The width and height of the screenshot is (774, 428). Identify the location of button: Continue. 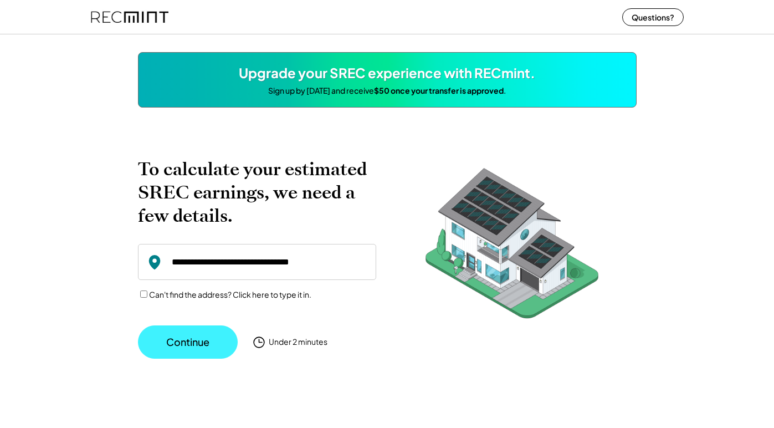
(188, 342).